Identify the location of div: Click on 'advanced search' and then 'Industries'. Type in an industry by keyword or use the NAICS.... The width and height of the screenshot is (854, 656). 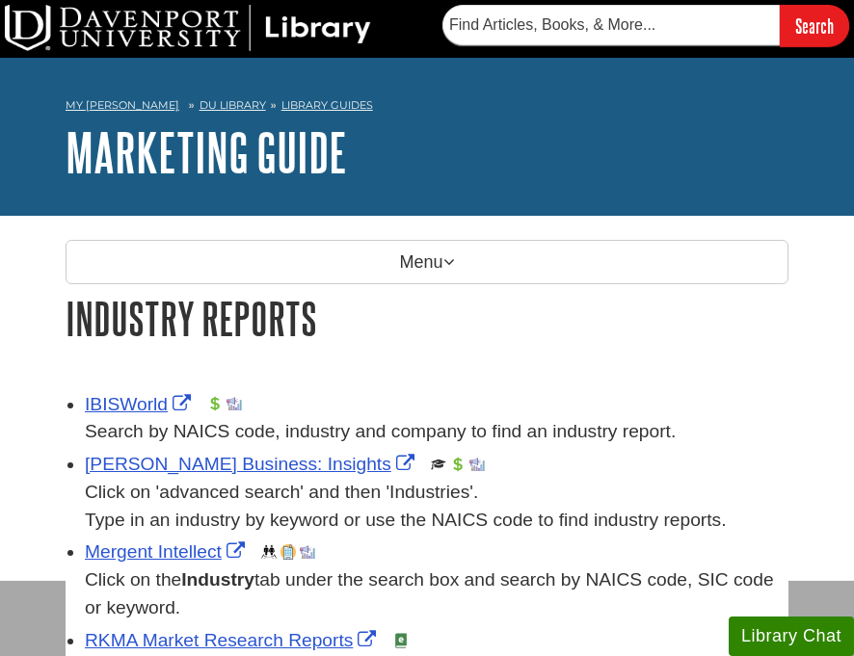
(437, 507).